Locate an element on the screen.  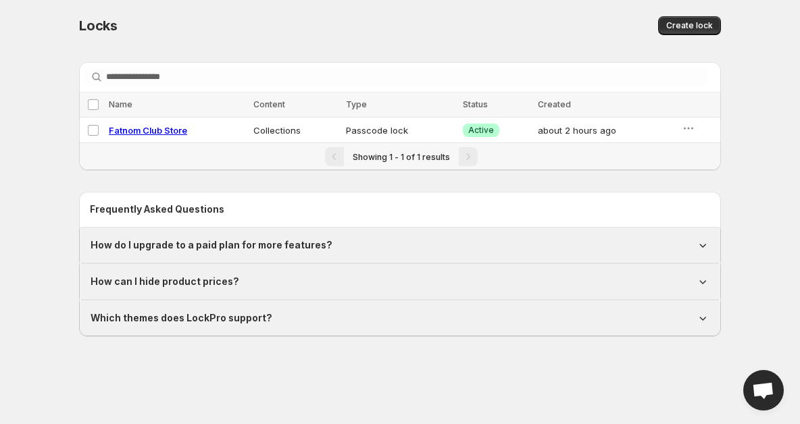
h1: How can I hide product prices? is located at coordinates (165, 282).